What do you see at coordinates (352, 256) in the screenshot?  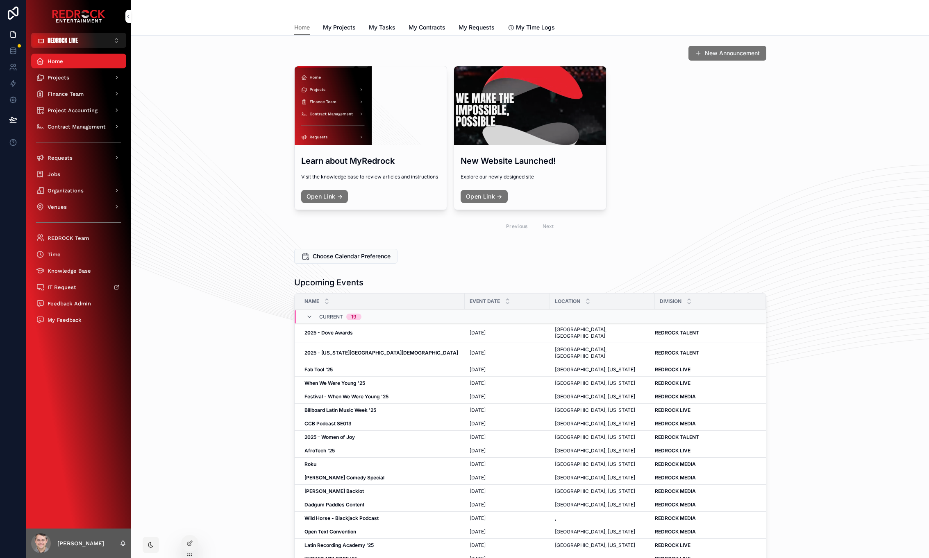 I see `span: Choose Calendar Preference` at bounding box center [352, 256].